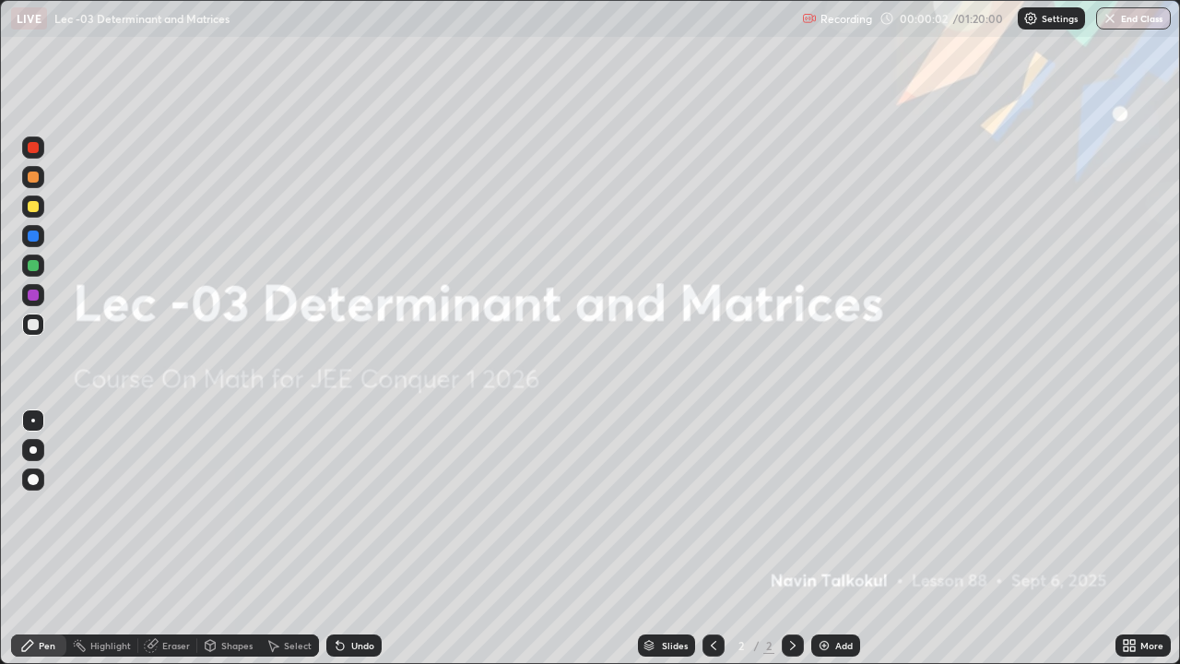 This screenshot has width=1180, height=664. I want to click on div: More, so click(1151, 645).